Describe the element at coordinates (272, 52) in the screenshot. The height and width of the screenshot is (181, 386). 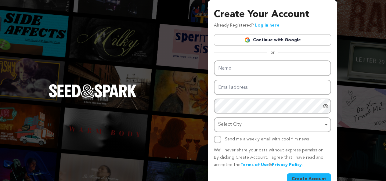
I see `span: or` at that location.